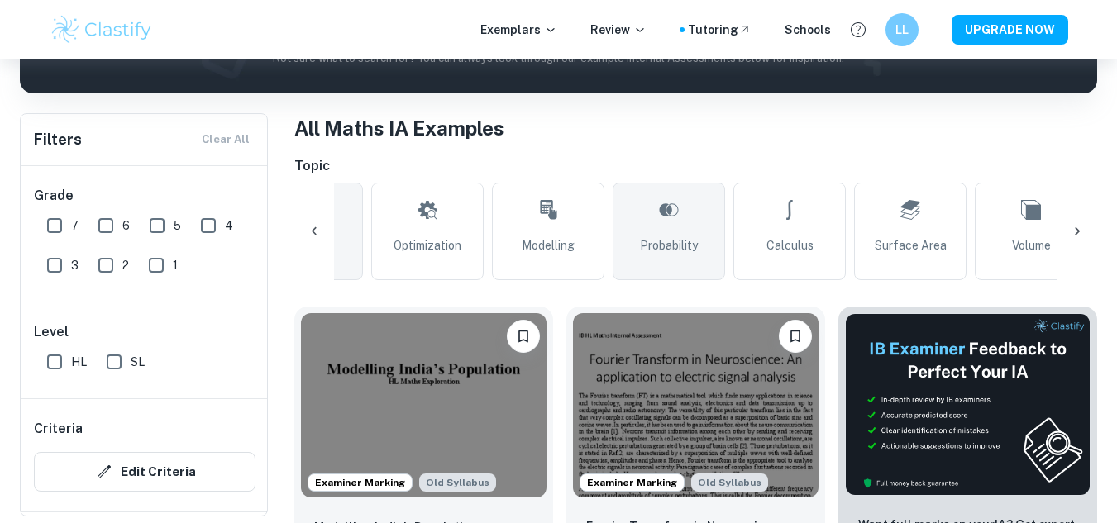  I want to click on h6: Criteria, so click(58, 429).